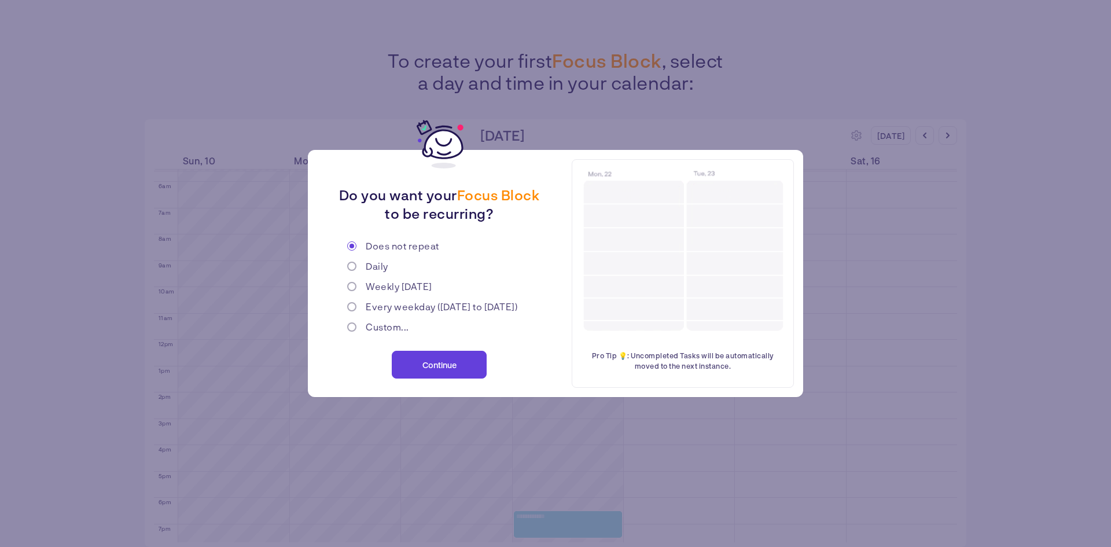  Describe the element at coordinates (439, 365) in the screenshot. I see `span: Continue` at that location.